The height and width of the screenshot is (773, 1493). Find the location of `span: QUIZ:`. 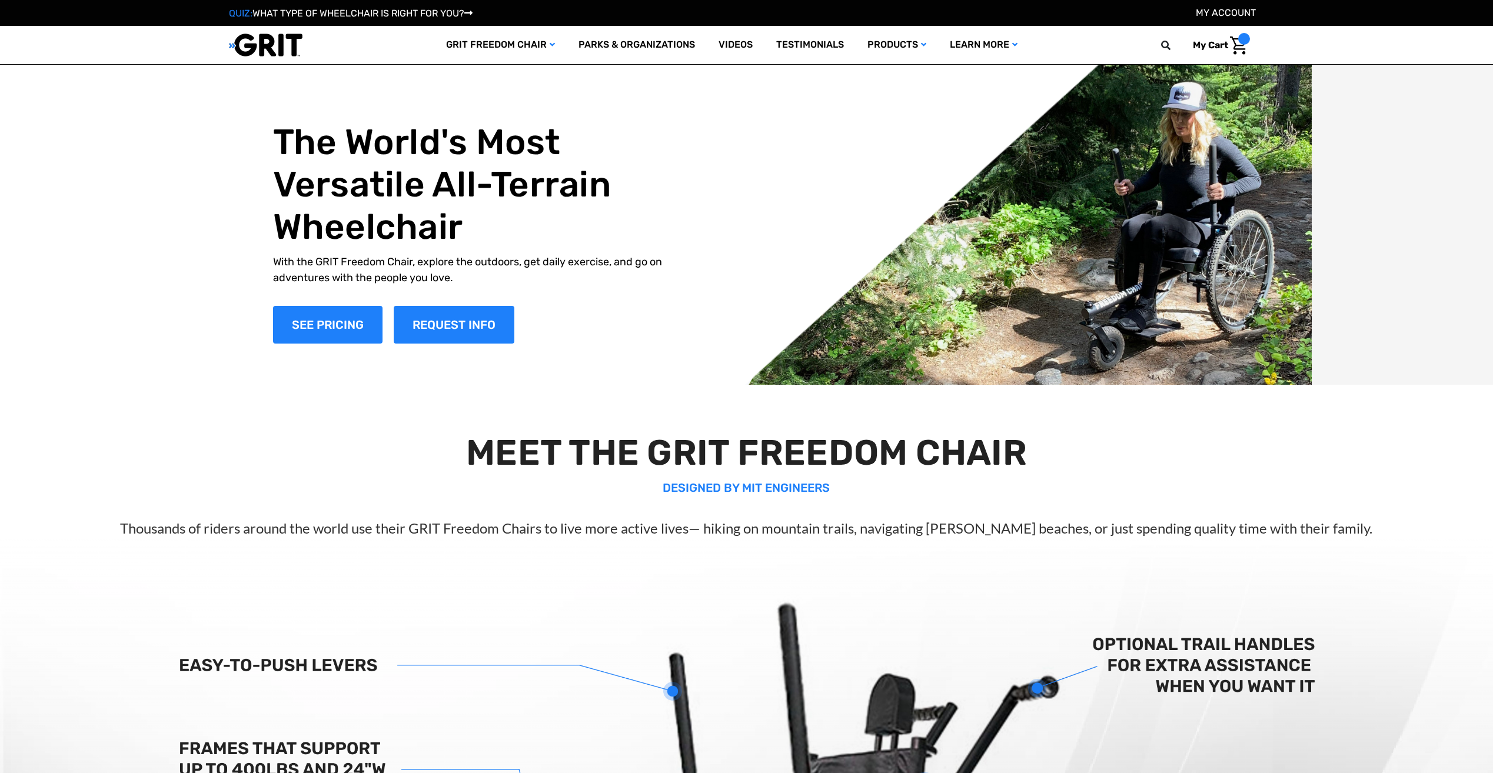

span: QUIZ: is located at coordinates (241, 13).